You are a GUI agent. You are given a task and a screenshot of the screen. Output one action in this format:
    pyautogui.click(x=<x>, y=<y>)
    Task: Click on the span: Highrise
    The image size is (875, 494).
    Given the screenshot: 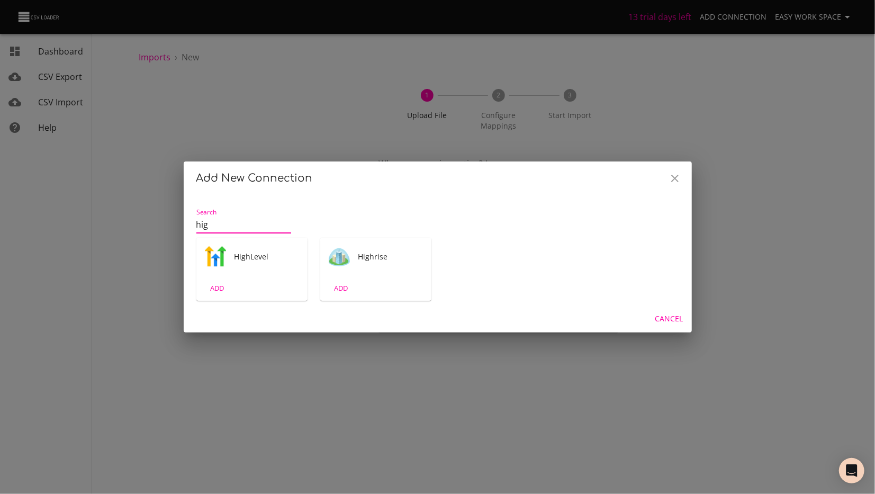 What is the action you would take?
    pyautogui.click(x=391, y=257)
    